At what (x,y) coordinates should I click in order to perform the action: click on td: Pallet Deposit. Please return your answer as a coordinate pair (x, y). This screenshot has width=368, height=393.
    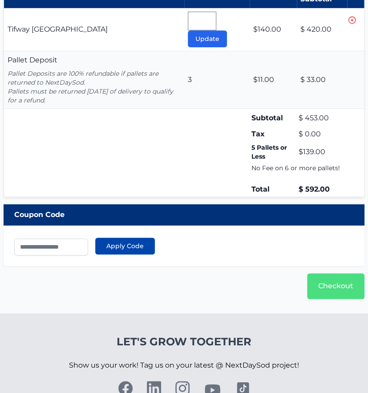
    Looking at the image, I should click on (94, 80).